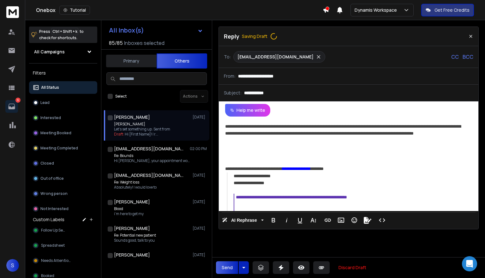  I want to click on button: Bold (Ctrl+B), so click(274, 220).